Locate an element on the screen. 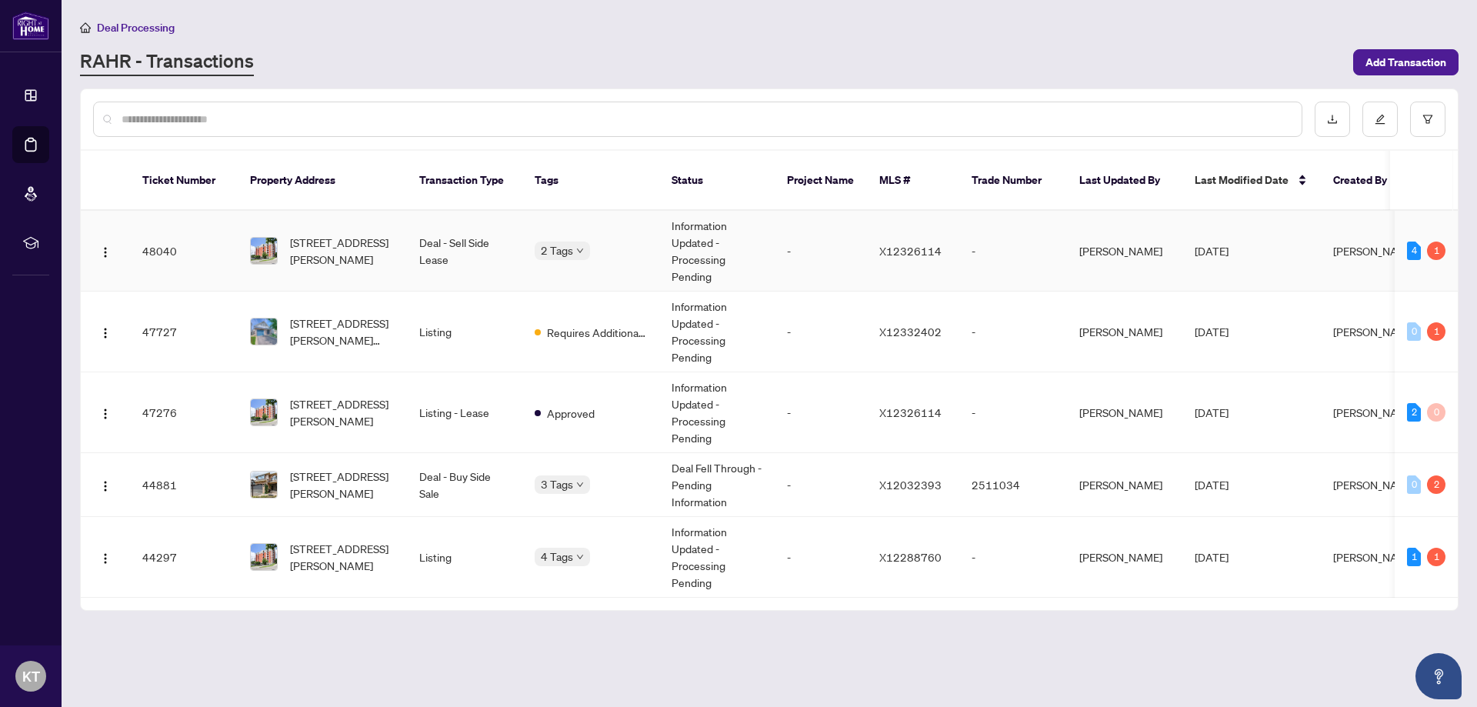 This screenshot has width=1477, height=707. td: 47727 is located at coordinates (184, 332).